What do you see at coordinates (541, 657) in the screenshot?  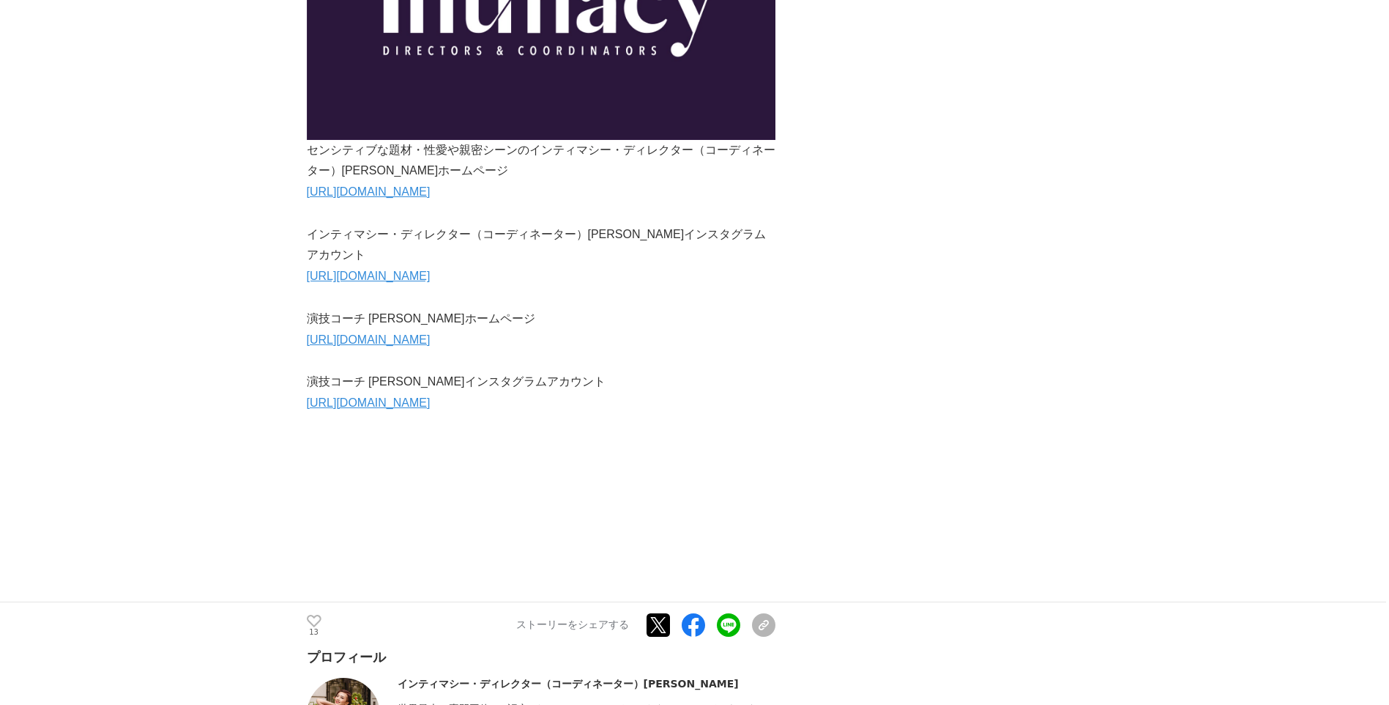 I see `div: プロフィール` at bounding box center [541, 657].